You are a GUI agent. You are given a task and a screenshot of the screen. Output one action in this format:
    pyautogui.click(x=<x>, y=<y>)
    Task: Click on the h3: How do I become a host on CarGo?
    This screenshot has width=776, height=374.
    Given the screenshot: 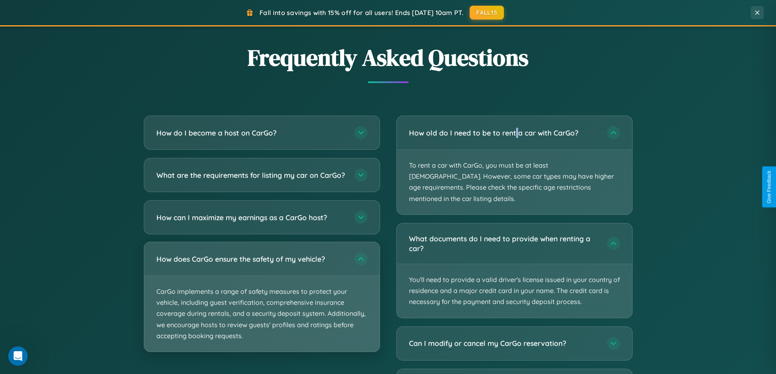 What is the action you would take?
    pyautogui.click(x=251, y=133)
    